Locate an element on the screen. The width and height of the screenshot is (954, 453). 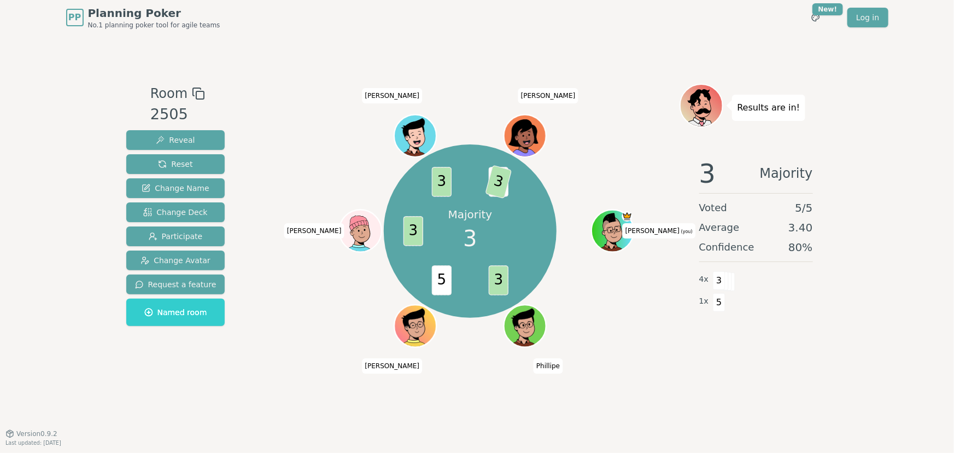
span: No.1 planning poker tool for agile teams is located at coordinates (154, 25).